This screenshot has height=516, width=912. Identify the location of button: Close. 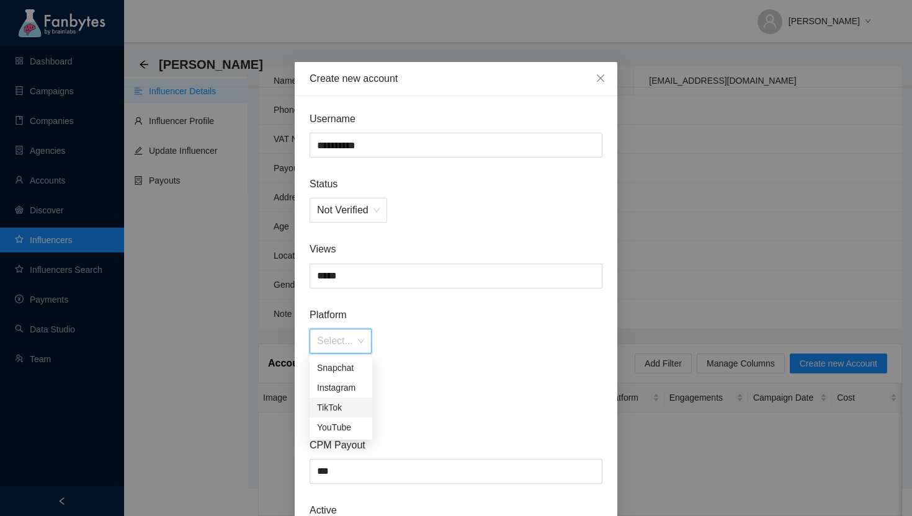
(601, 79).